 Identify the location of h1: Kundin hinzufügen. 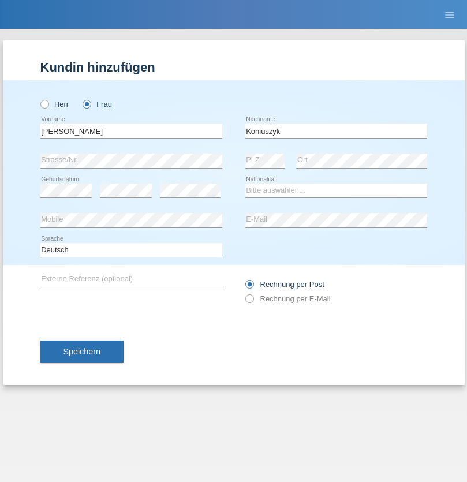
(234, 67).